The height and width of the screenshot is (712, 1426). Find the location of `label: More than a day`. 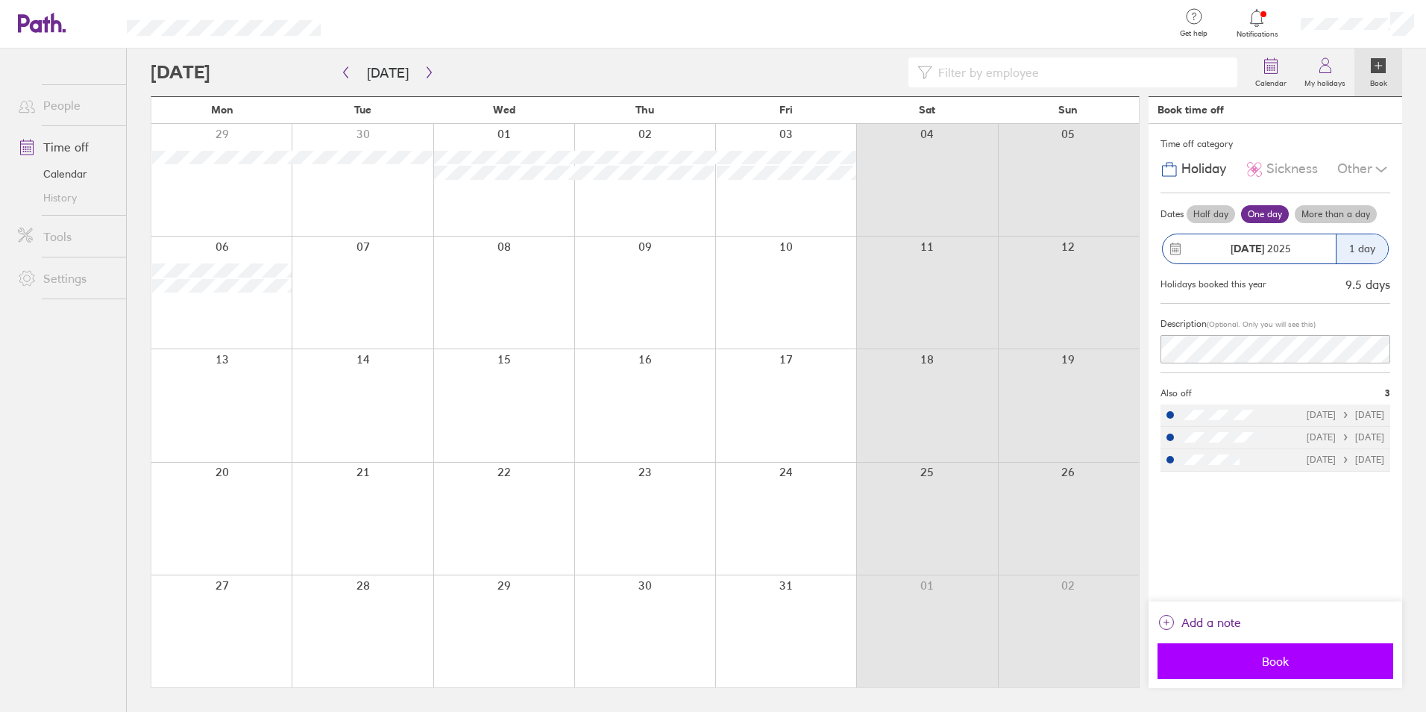

label: More than a day is located at coordinates (1336, 214).